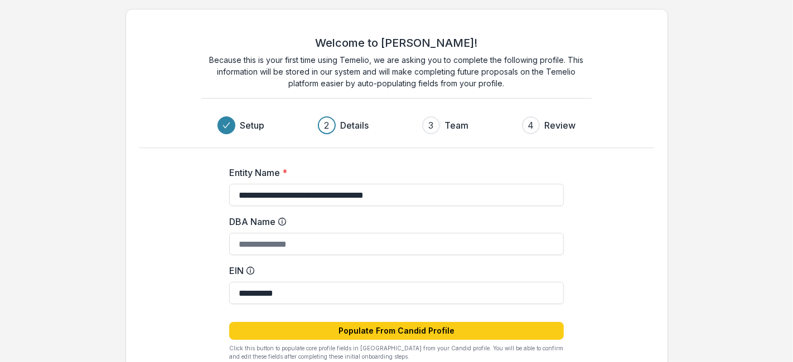  What do you see at coordinates (327, 125) in the screenshot?
I see `div: 2` at bounding box center [327, 125].